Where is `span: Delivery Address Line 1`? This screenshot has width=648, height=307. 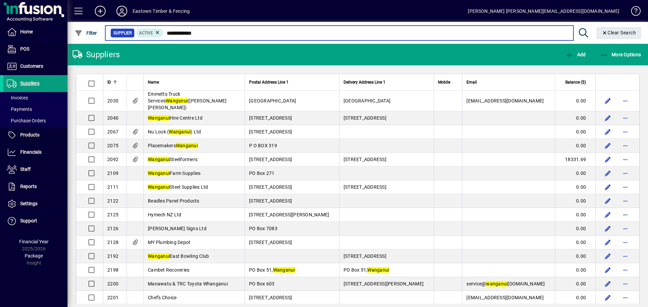
span: Delivery Address Line 1 is located at coordinates (364, 82).